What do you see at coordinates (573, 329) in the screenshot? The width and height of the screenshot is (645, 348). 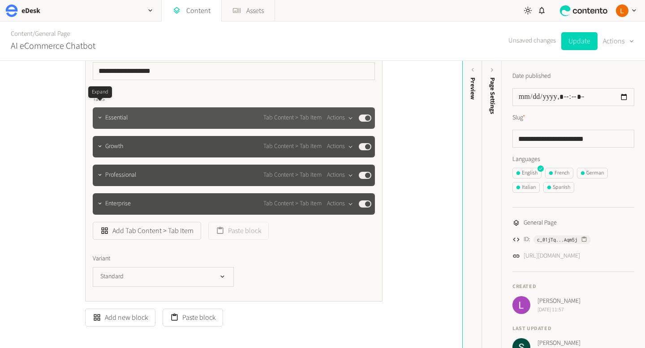 I see `h4: Last updated` at bounding box center [573, 329].